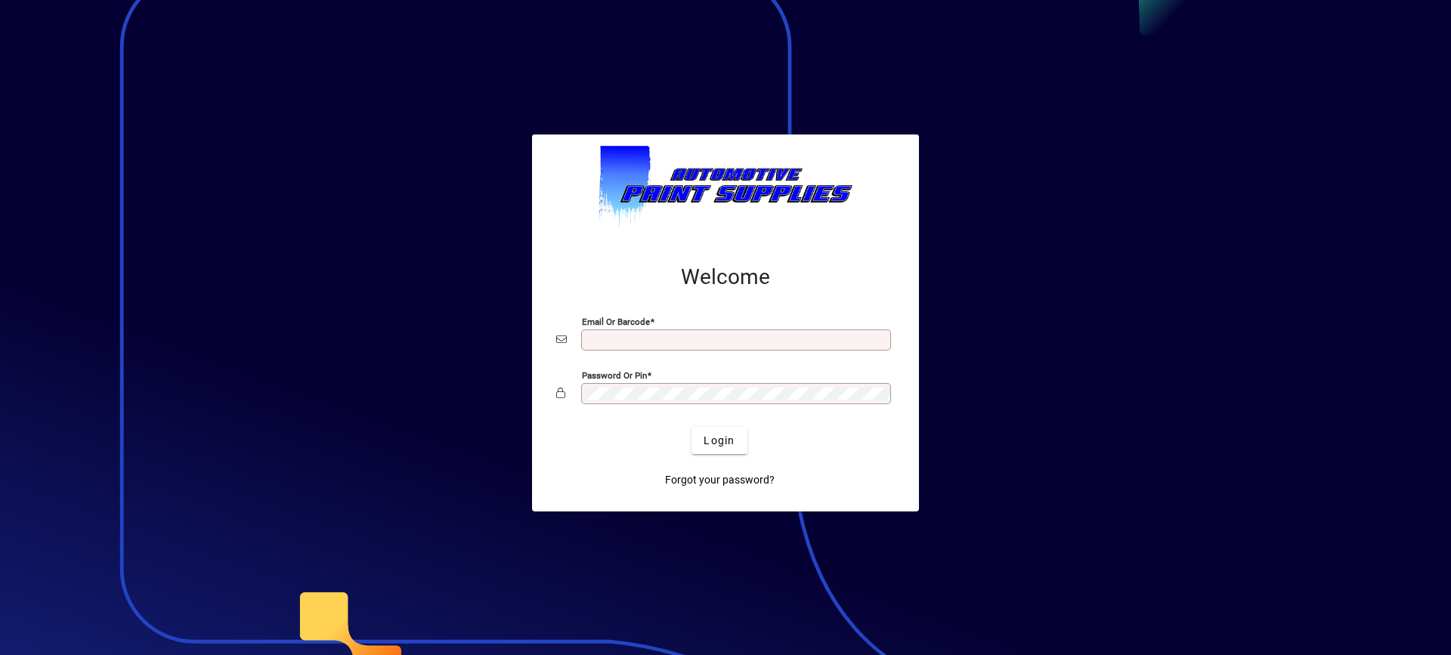  I want to click on mat-label: Password or Pin, so click(614, 376).